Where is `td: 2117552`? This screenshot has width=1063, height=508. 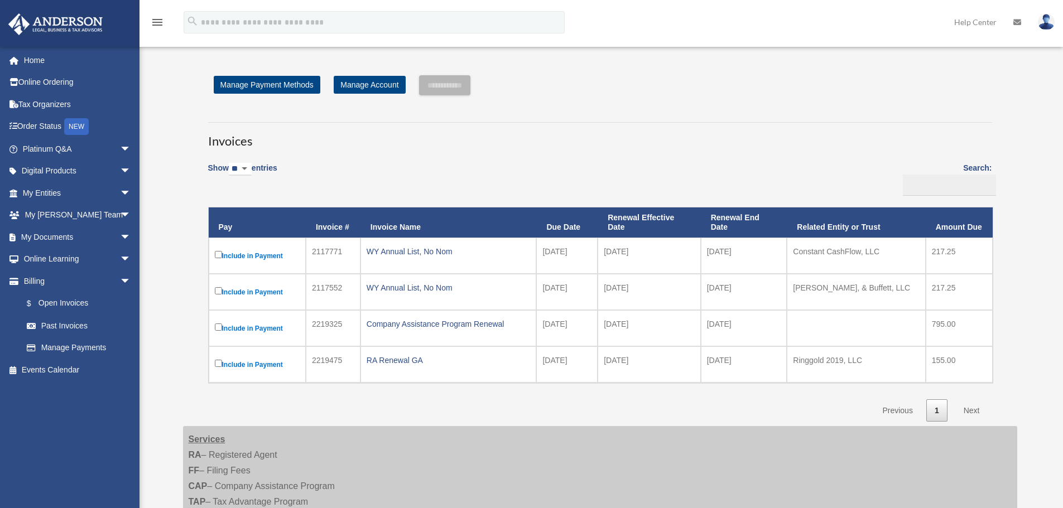 td: 2117552 is located at coordinates (333, 292).